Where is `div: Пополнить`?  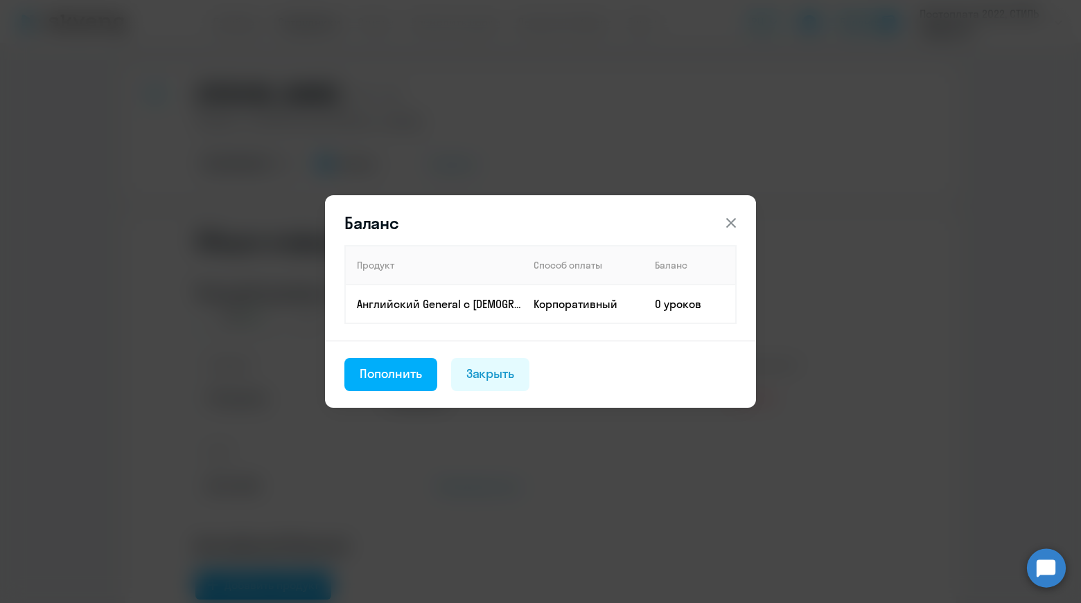
div: Пополнить is located at coordinates (391, 374).